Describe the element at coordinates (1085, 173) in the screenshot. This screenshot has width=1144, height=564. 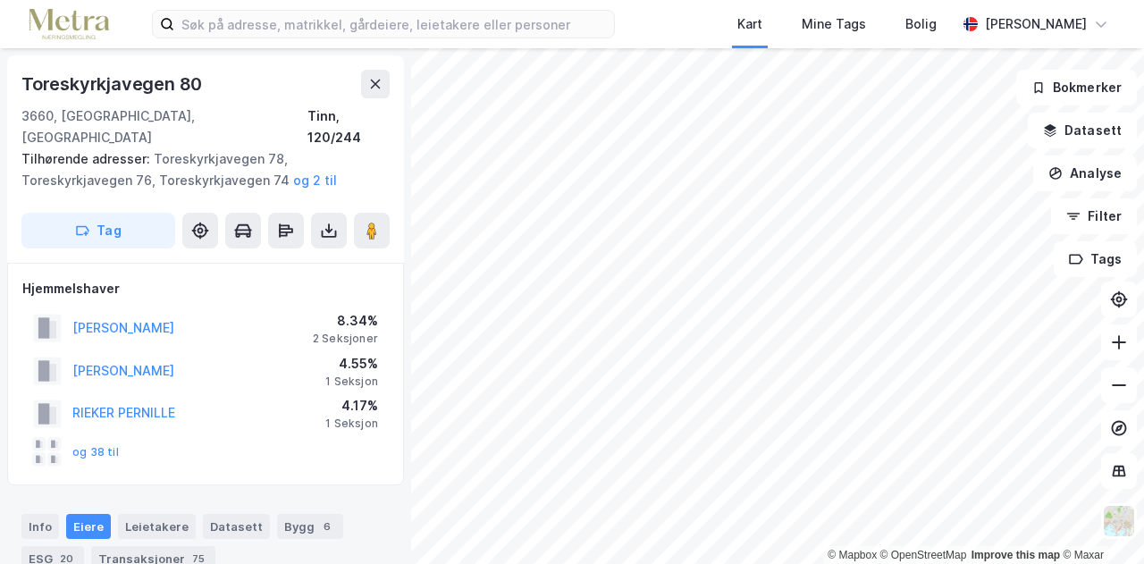
I see `button: Analyse` at that location.